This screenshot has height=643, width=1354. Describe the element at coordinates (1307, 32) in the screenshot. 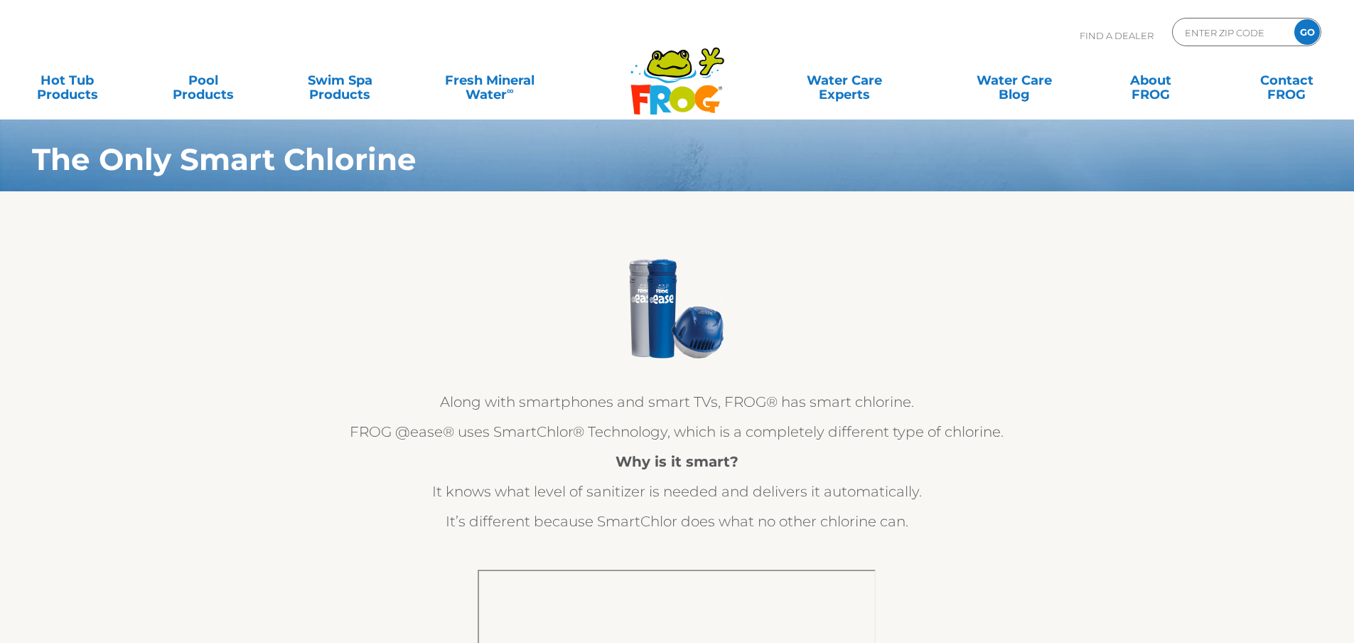

I see `input: GO` at that location.